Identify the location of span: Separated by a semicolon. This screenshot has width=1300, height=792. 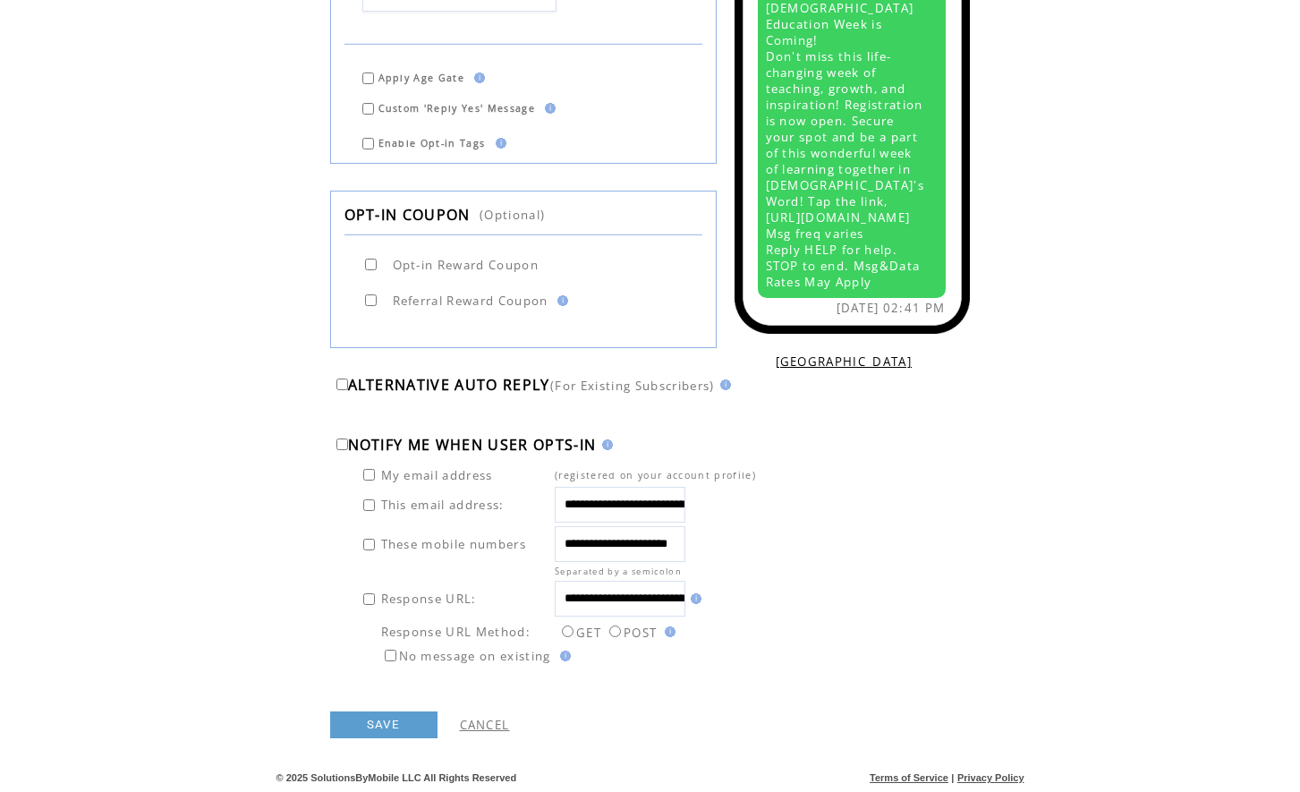
(618, 571).